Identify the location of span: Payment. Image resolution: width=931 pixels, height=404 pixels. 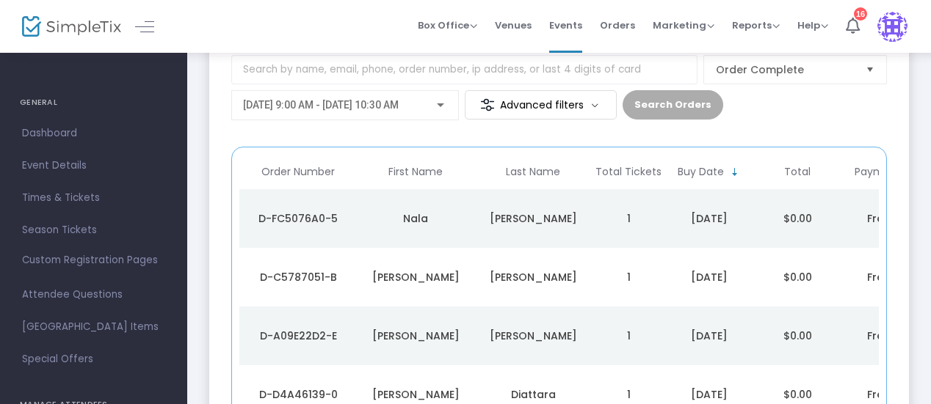
(878, 172).